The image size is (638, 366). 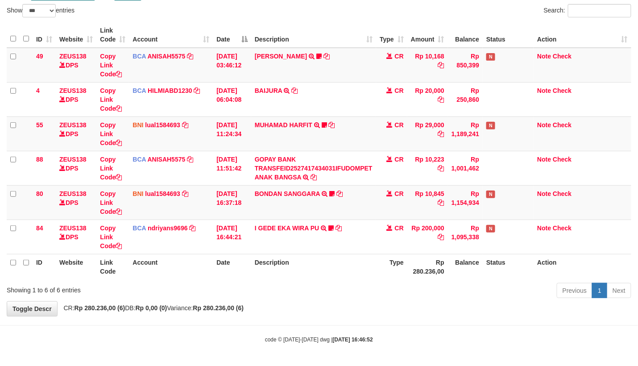 What do you see at coordinates (392, 266) in the screenshot?
I see `th: Type` at bounding box center [392, 266].